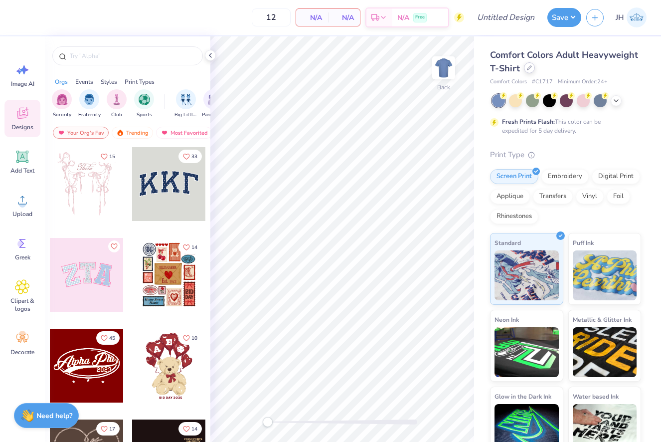 The height and width of the screenshot is (442, 661). What do you see at coordinates (563, 126) in the screenshot?
I see `div: This color can be expedited for 5 day delivery.` at bounding box center [563, 126].